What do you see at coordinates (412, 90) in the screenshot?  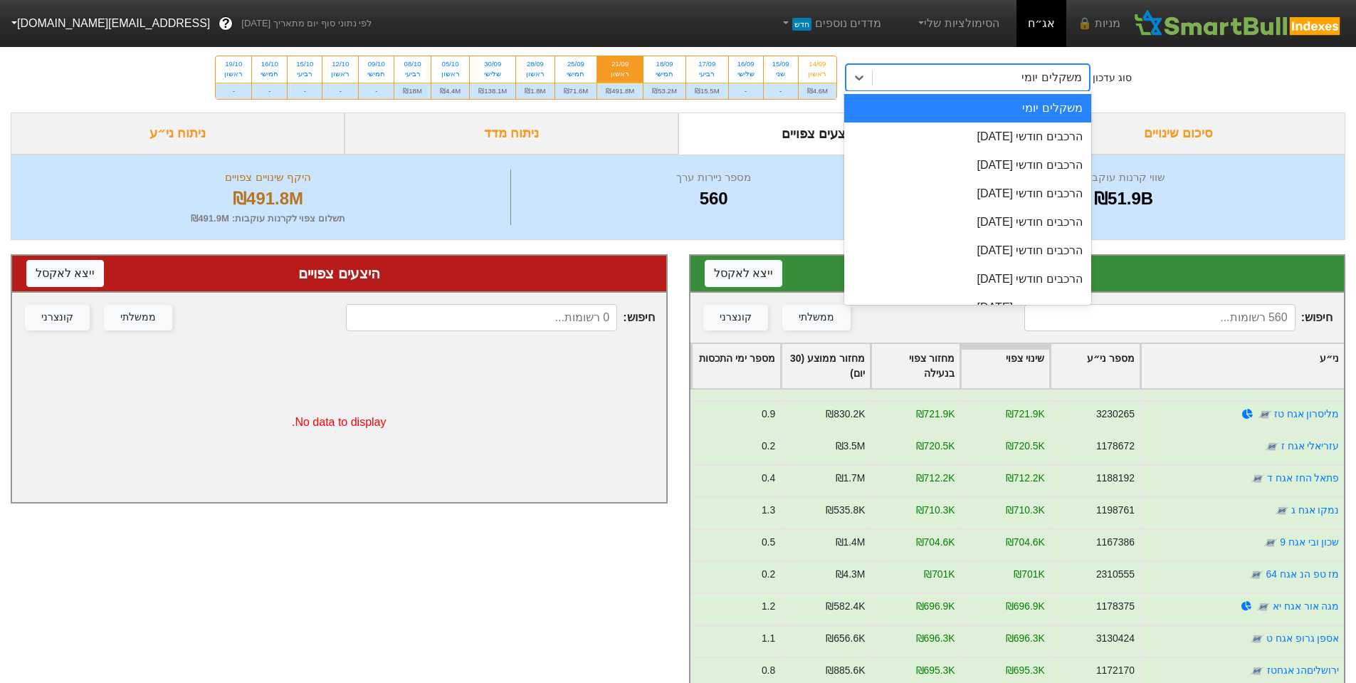 I see `div: ₪18M` at bounding box center [412, 90].